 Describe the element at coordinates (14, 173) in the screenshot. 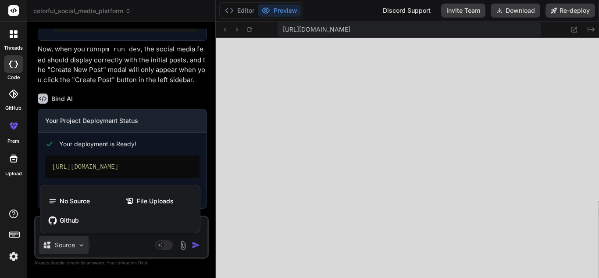

I see `label: Upload` at that location.